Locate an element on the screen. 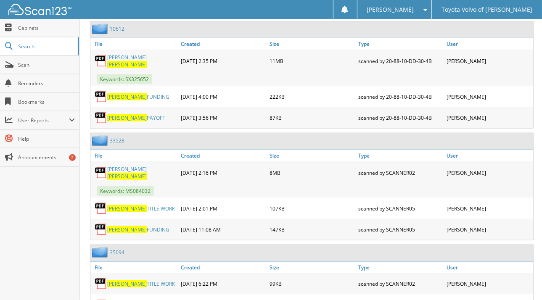 This screenshot has height=300, width=542. div: 107KB is located at coordinates (312, 209).